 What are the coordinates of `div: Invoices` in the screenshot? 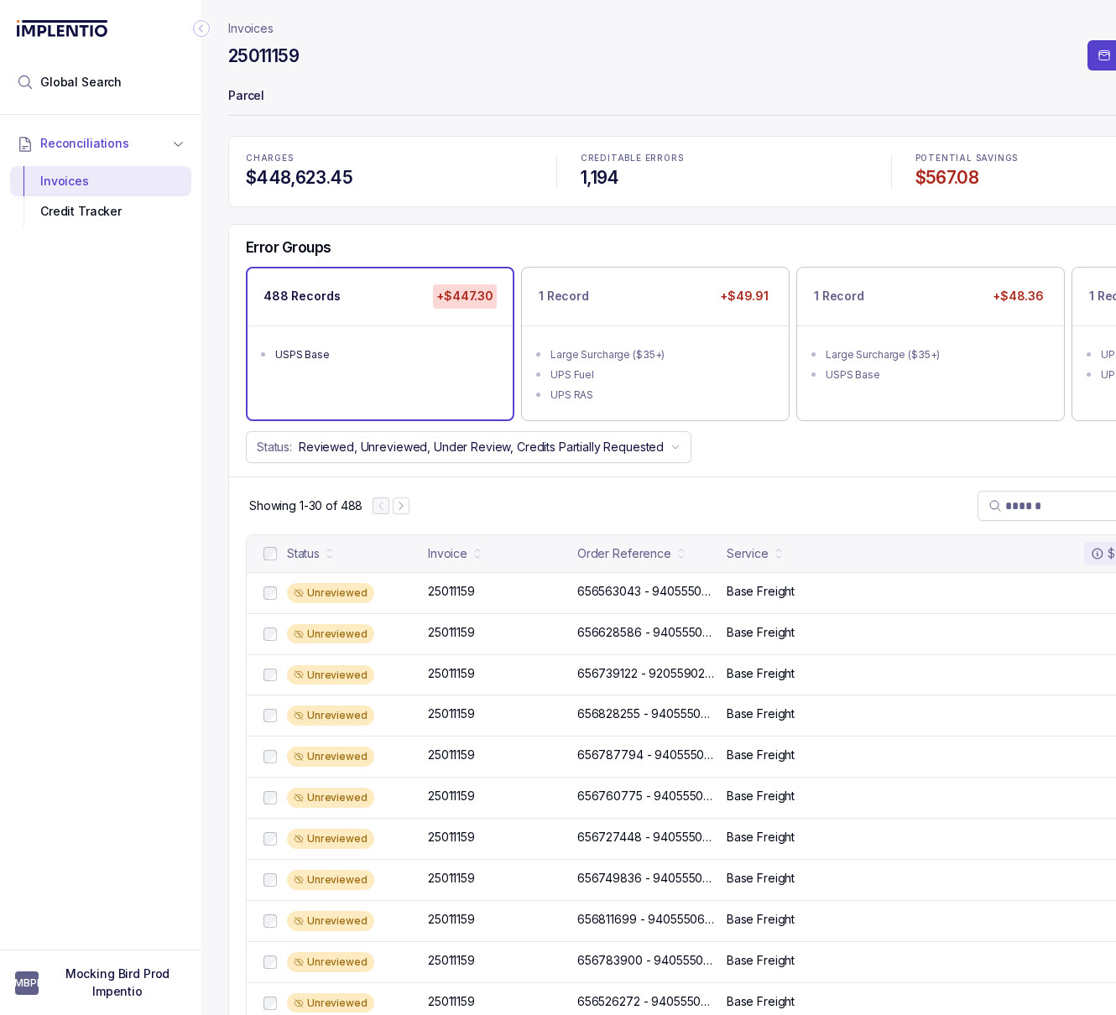 It's located at (101, 181).